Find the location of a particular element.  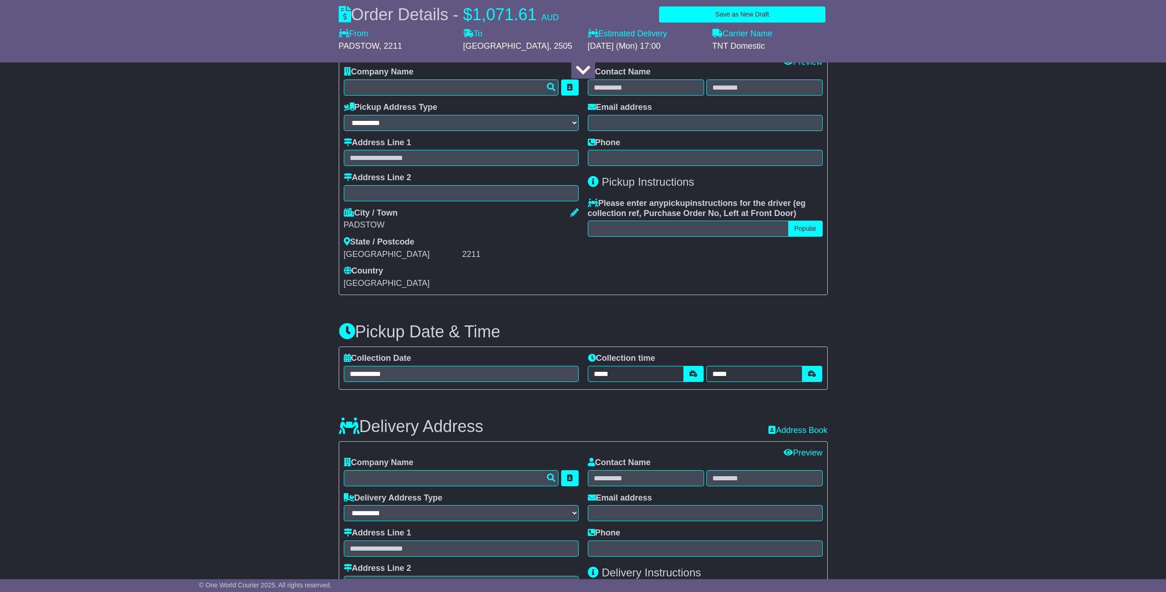

span: , 2505 is located at coordinates (561, 46).